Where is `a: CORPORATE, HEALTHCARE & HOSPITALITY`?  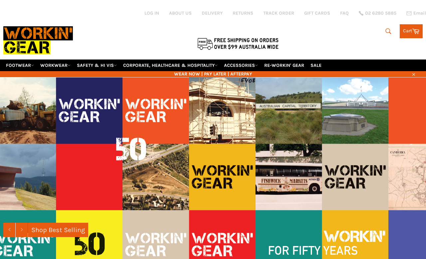
a: CORPORATE, HEALTHCARE & HOSPITALITY is located at coordinates (171, 65).